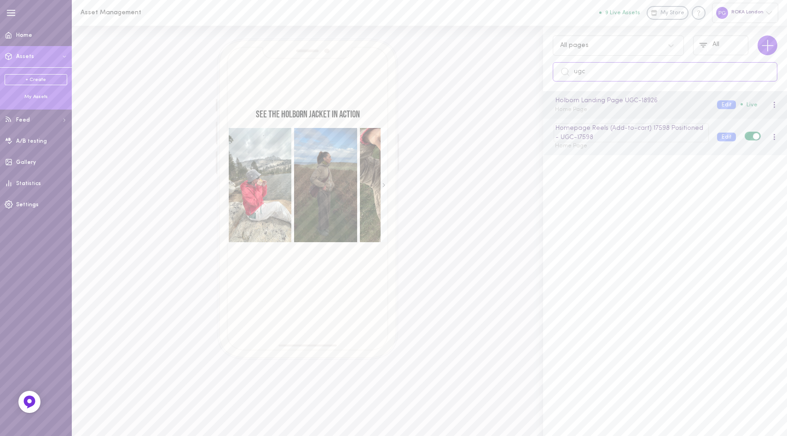  I want to click on span: Settings, so click(27, 205).